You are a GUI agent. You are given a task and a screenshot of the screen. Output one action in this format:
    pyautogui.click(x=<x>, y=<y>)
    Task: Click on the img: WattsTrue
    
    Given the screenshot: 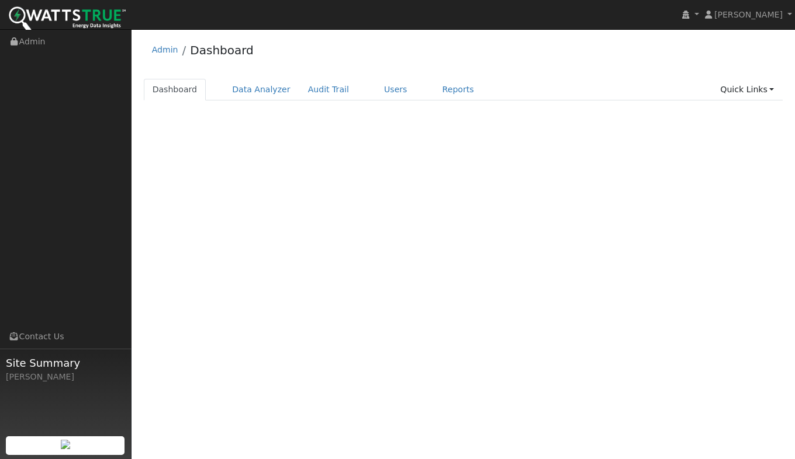 What is the action you would take?
    pyautogui.click(x=67, y=19)
    